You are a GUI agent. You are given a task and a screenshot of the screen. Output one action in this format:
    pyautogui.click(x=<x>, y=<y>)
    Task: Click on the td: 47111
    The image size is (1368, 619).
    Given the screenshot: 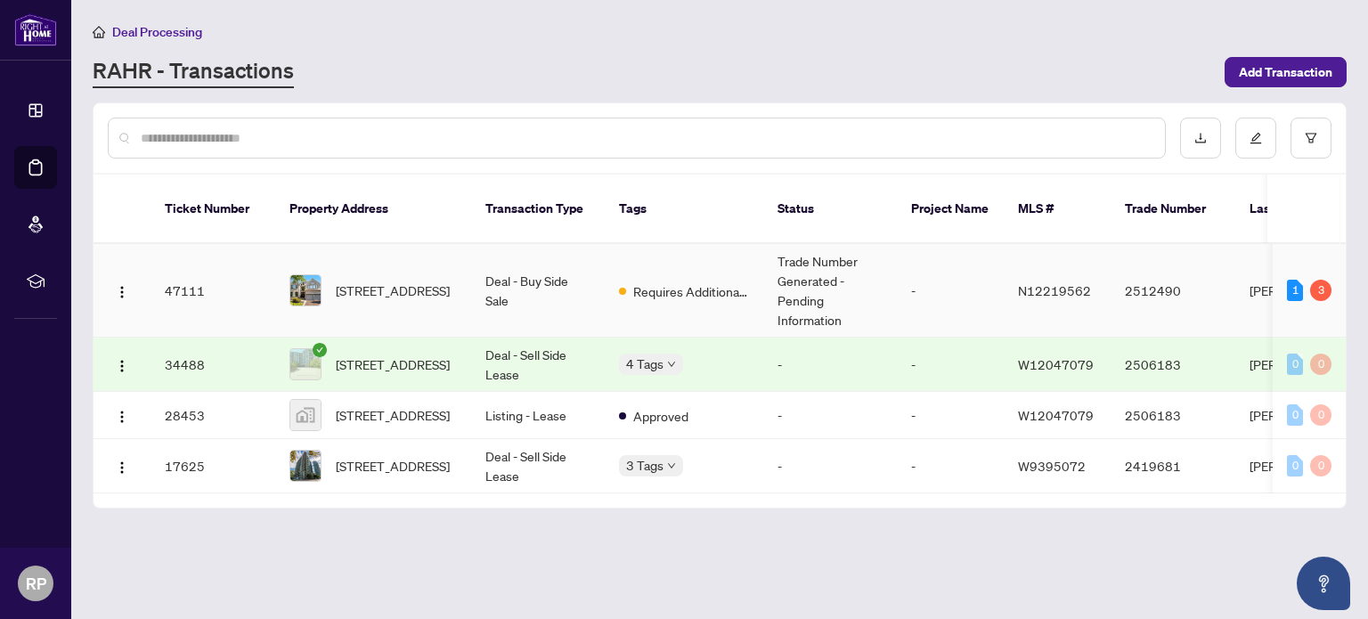 What is the action you would take?
    pyautogui.click(x=213, y=290)
    